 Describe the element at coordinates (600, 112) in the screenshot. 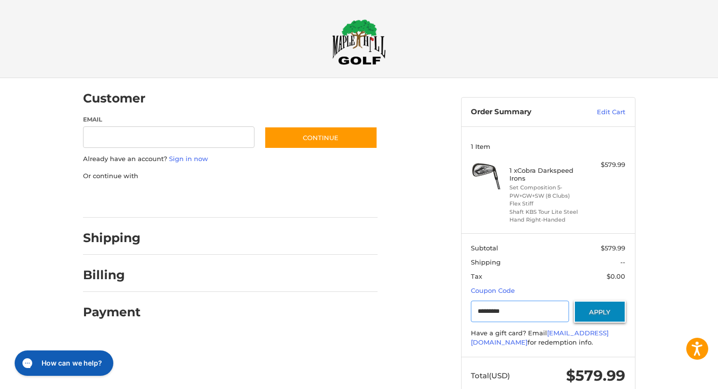

I see `a: Edit Cart` at that location.